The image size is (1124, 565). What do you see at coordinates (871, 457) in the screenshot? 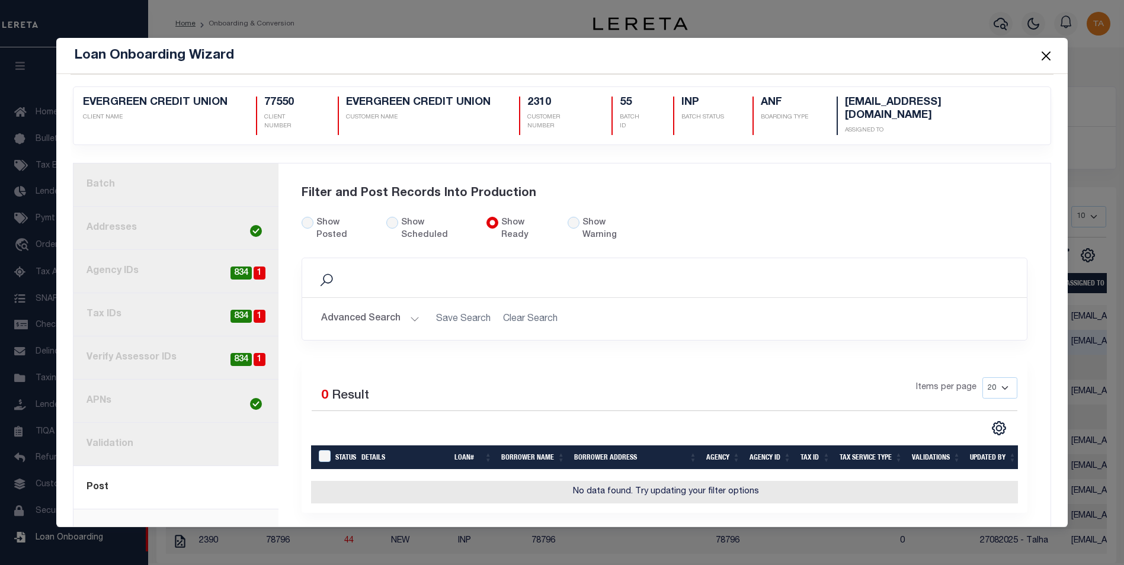
I see `th: Tax Service Type: activate to sort column ascending` at bounding box center [871, 457].